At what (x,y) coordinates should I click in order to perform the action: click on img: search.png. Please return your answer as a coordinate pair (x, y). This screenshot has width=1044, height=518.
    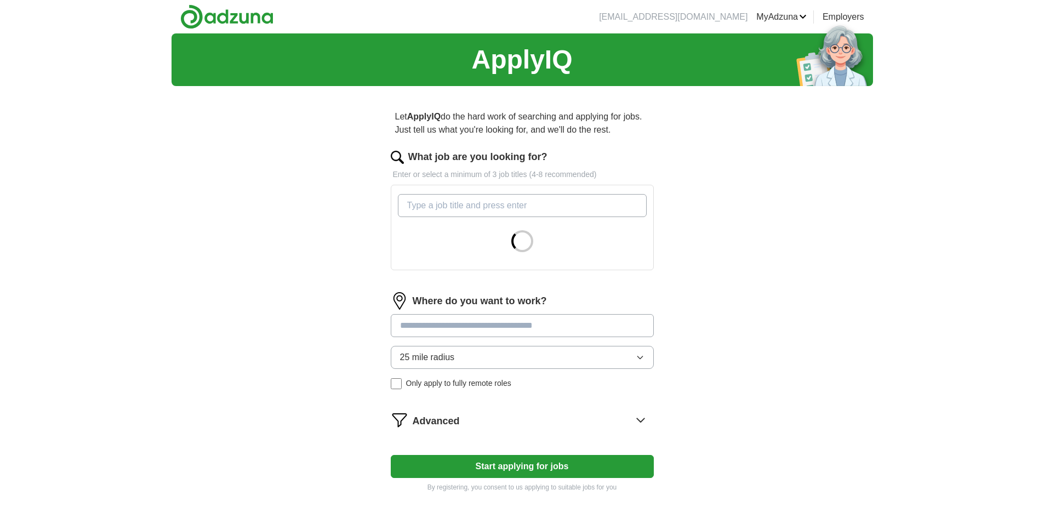
    Looking at the image, I should click on (397, 157).